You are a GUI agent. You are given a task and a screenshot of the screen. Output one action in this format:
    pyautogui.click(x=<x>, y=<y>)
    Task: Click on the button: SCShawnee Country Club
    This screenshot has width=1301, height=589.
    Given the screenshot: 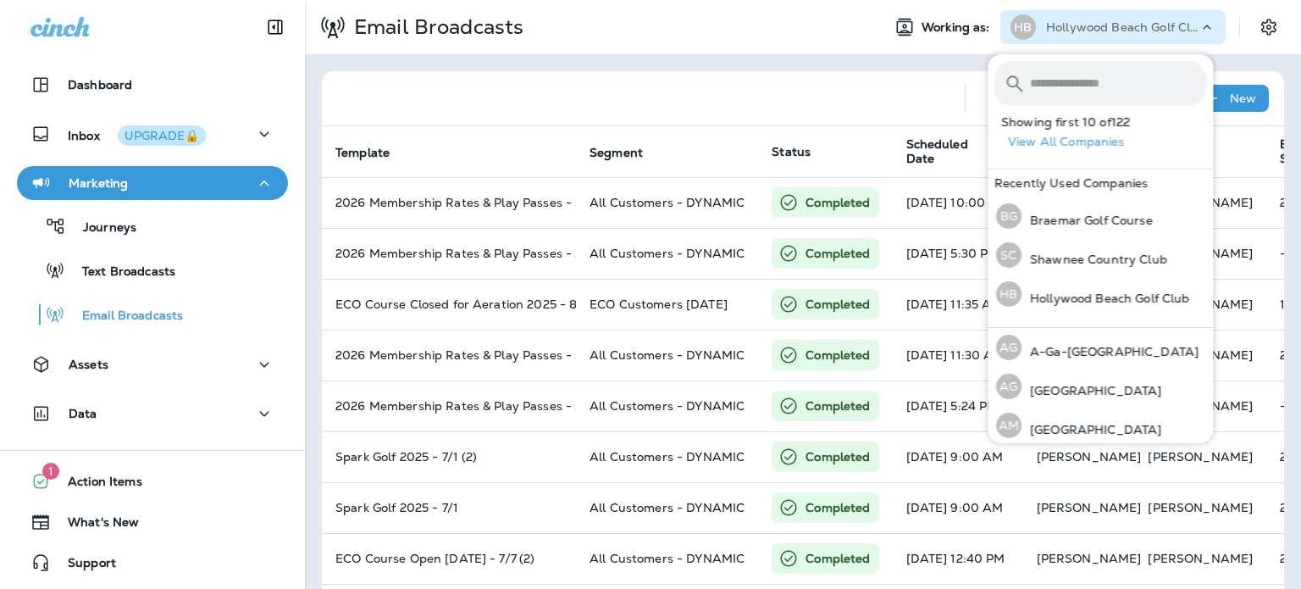 What is the action you would take?
    pyautogui.click(x=1100, y=255)
    